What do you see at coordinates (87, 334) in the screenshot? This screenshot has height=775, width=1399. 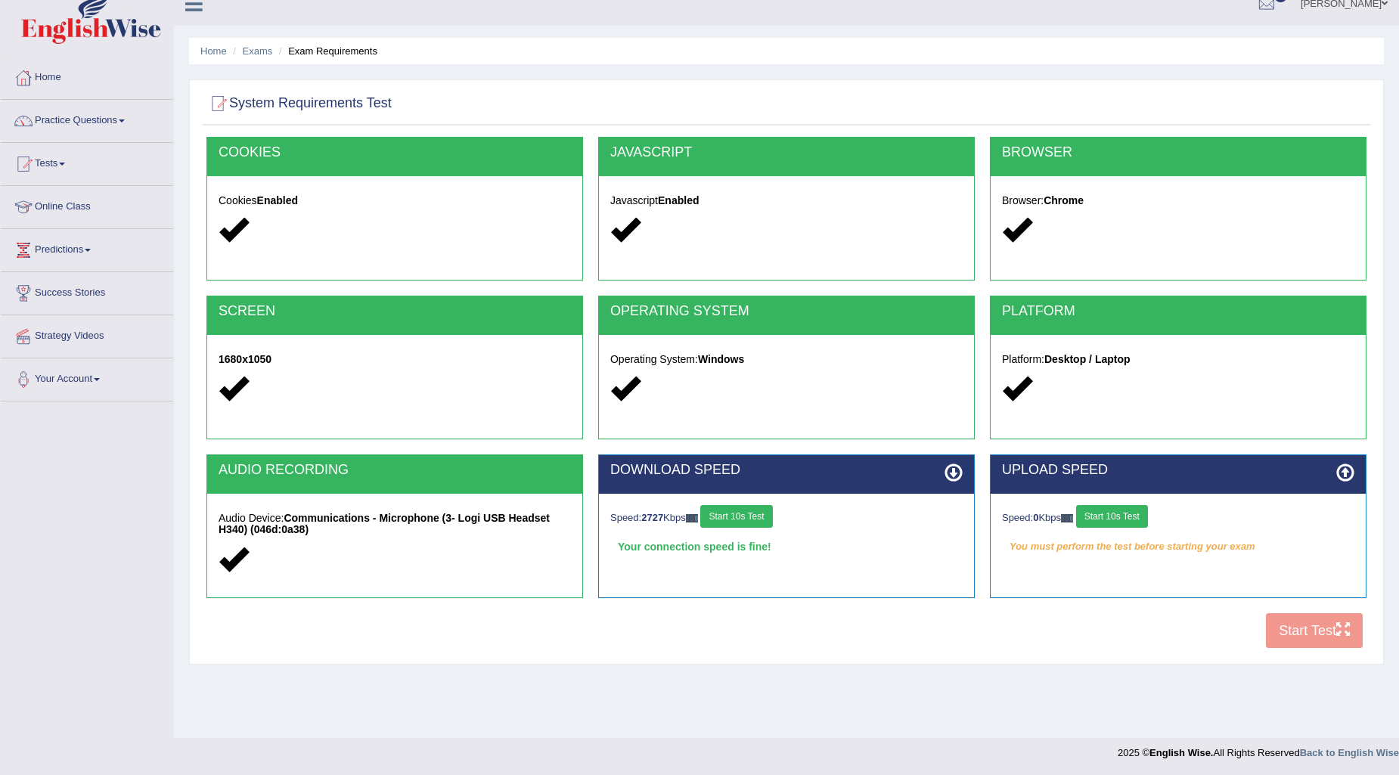 I see `a: Strategy Videos` at bounding box center [87, 334].